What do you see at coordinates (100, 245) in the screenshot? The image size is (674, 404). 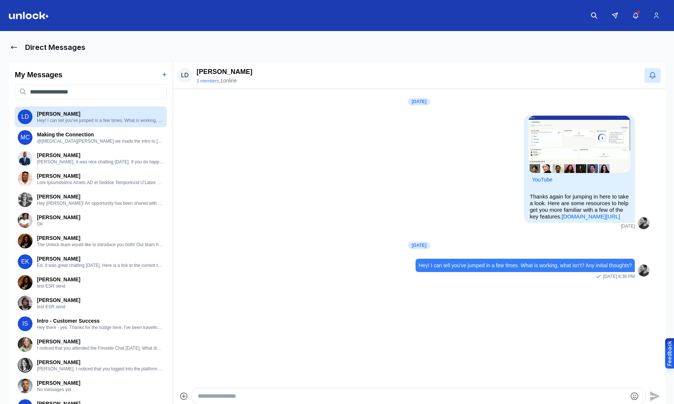 I see `p: The Unlock team would like to introduce you both! Our team has identified you two as valuable peo...` at bounding box center [100, 245].